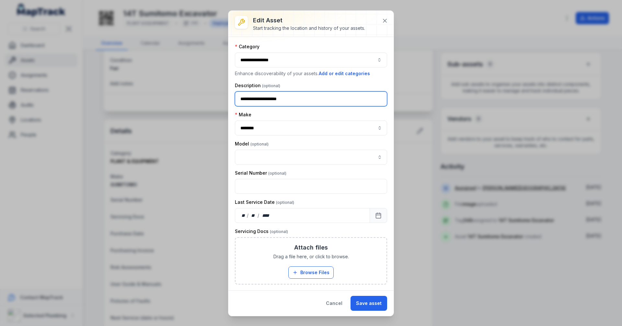 This screenshot has height=326, width=622. I want to click on span: Drag a file here, or click to browse., so click(311, 256).